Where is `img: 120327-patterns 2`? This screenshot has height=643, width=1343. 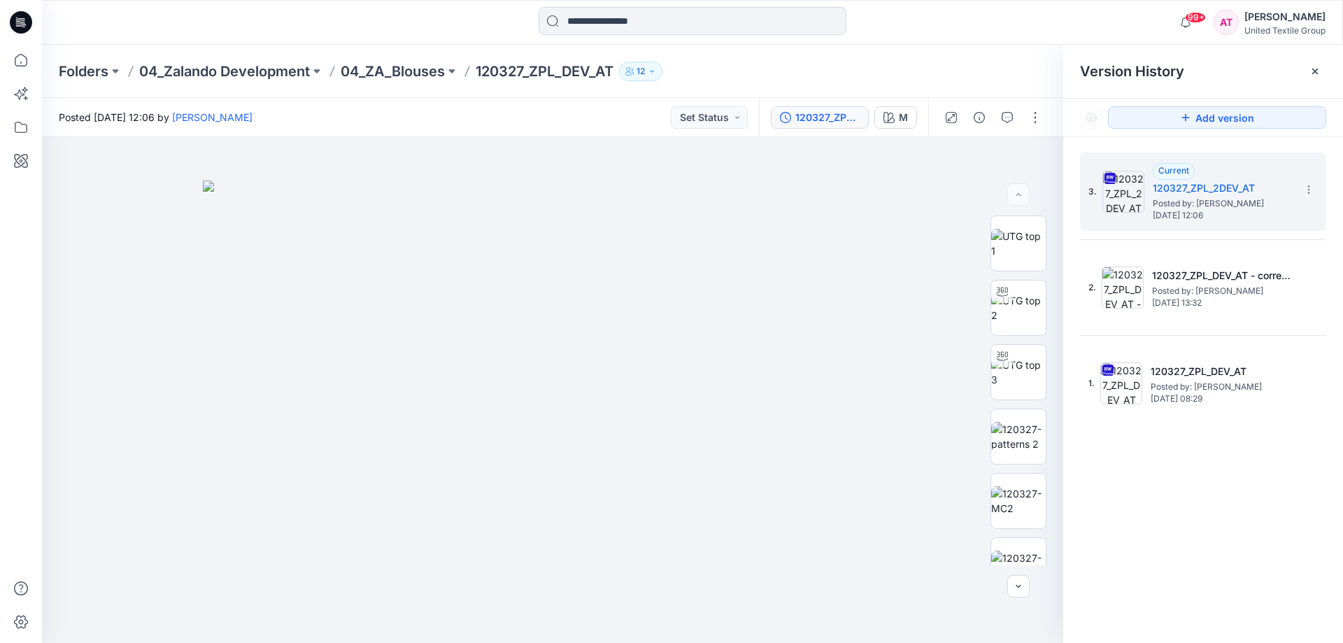
img: 120327-patterns 2 is located at coordinates (1018, 436).